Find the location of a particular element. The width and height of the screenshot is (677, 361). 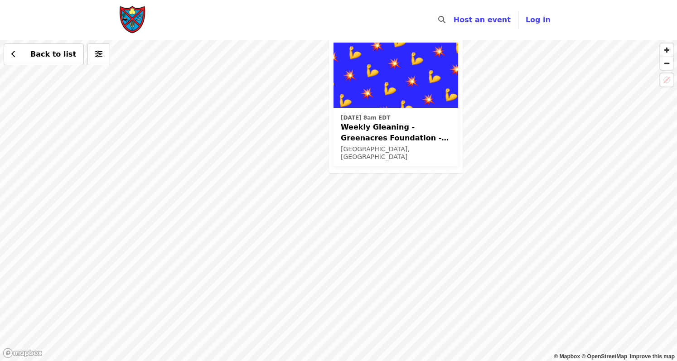

button: More filters (0 selected) is located at coordinates (99, 54).